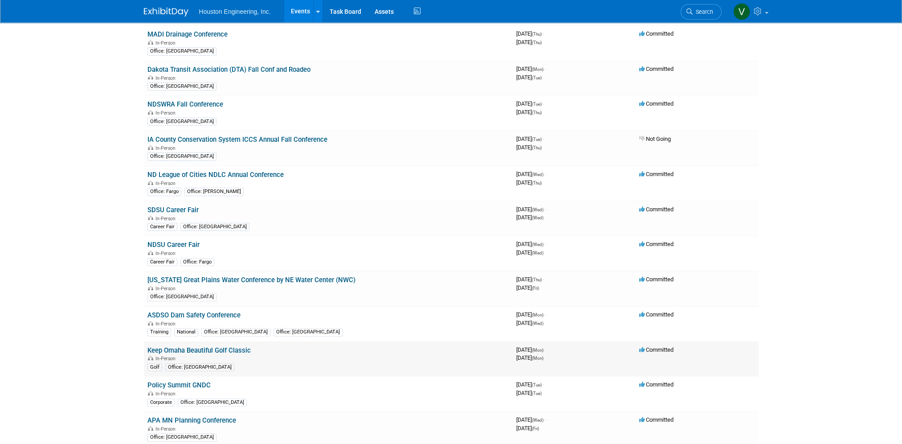 This screenshot has width=902, height=444. What do you see at coordinates (192, 420) in the screenshot?
I see `a: APA MN Planning Conference` at bounding box center [192, 420].